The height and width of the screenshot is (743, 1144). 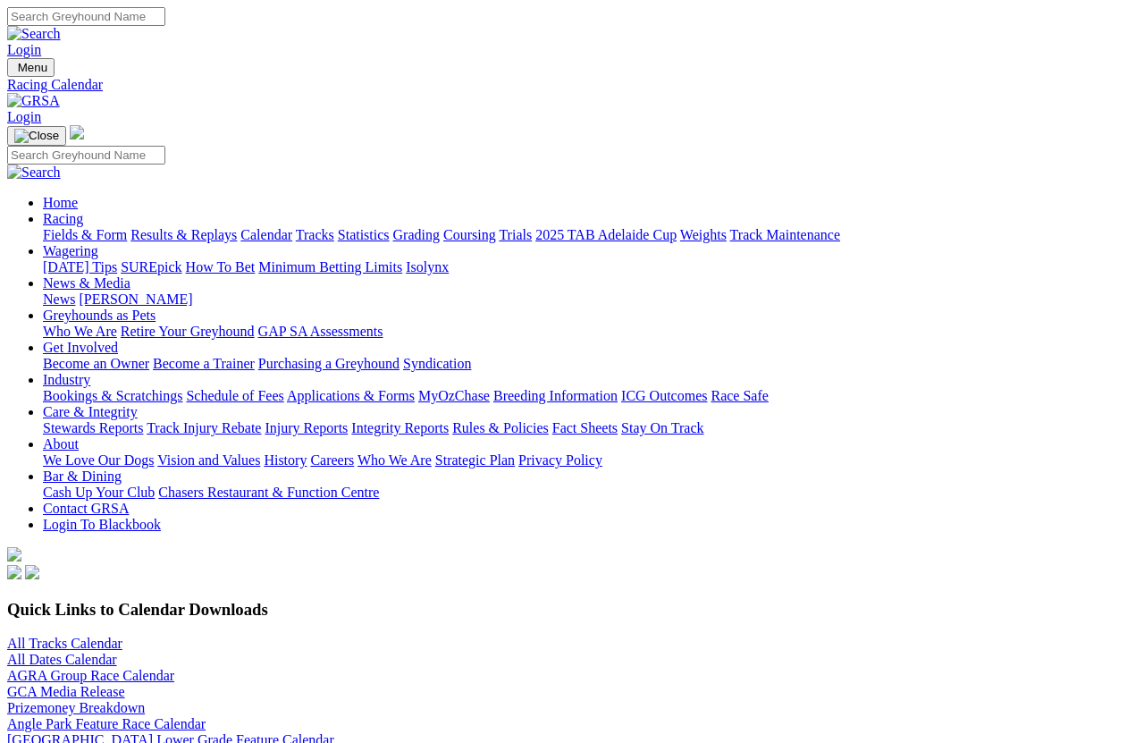 I want to click on a: News & Media, so click(x=87, y=282).